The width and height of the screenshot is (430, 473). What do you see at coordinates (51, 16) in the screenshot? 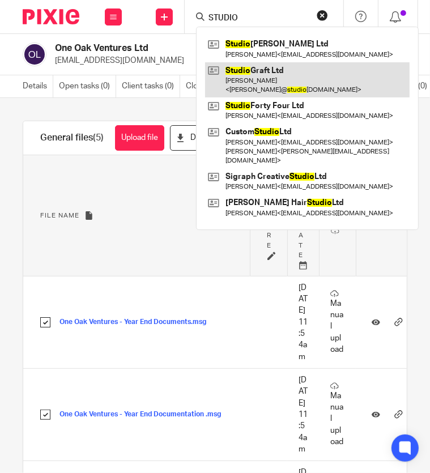
I see `img: Pixie` at bounding box center [51, 16].